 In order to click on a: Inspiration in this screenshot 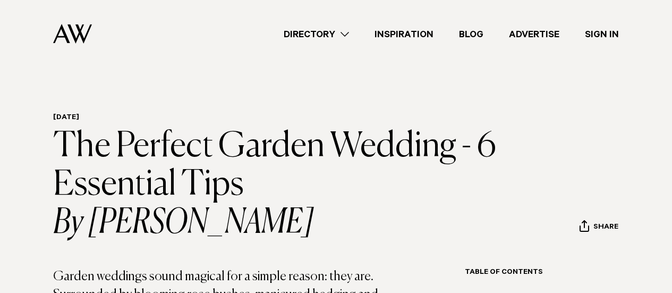, I will do `click(403, 34)`.